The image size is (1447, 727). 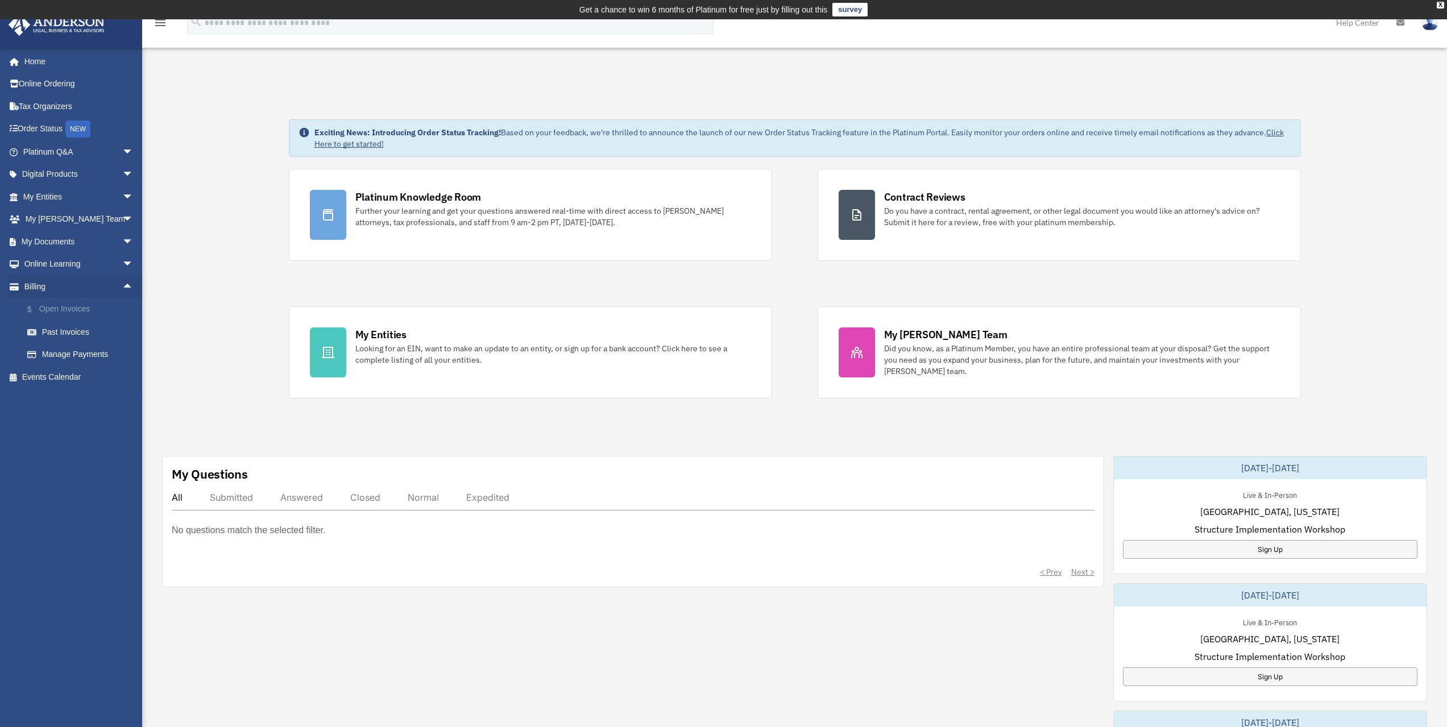 I want to click on div: NEW, so click(x=78, y=129).